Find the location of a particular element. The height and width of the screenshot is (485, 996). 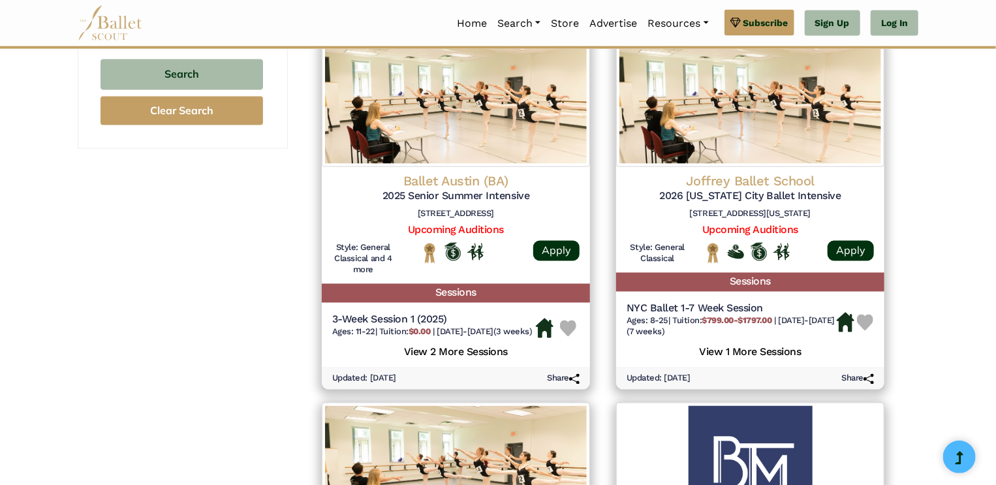

h5: 2025 Senior Summer Intensive is located at coordinates (455, 196).